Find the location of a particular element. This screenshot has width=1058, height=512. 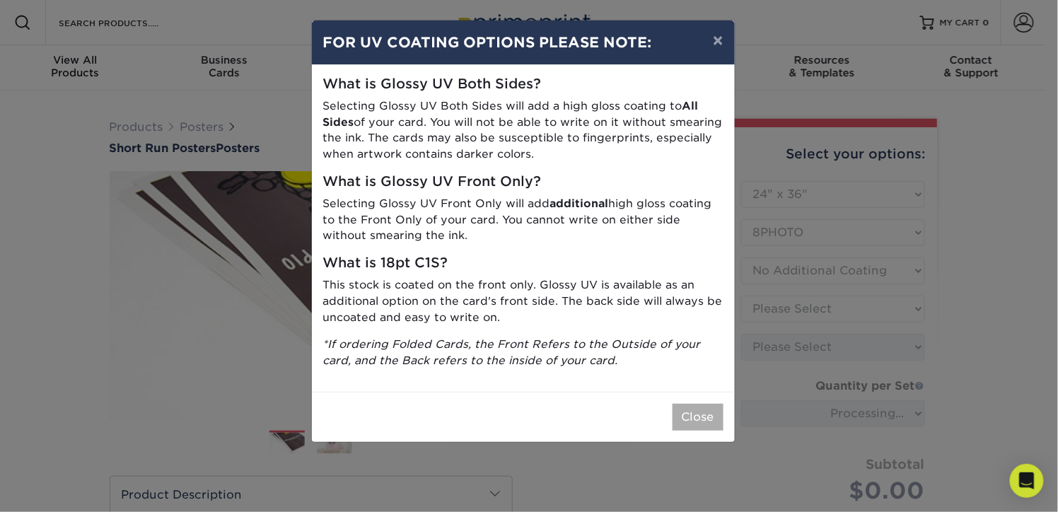

button: Close is located at coordinates (698, 417).